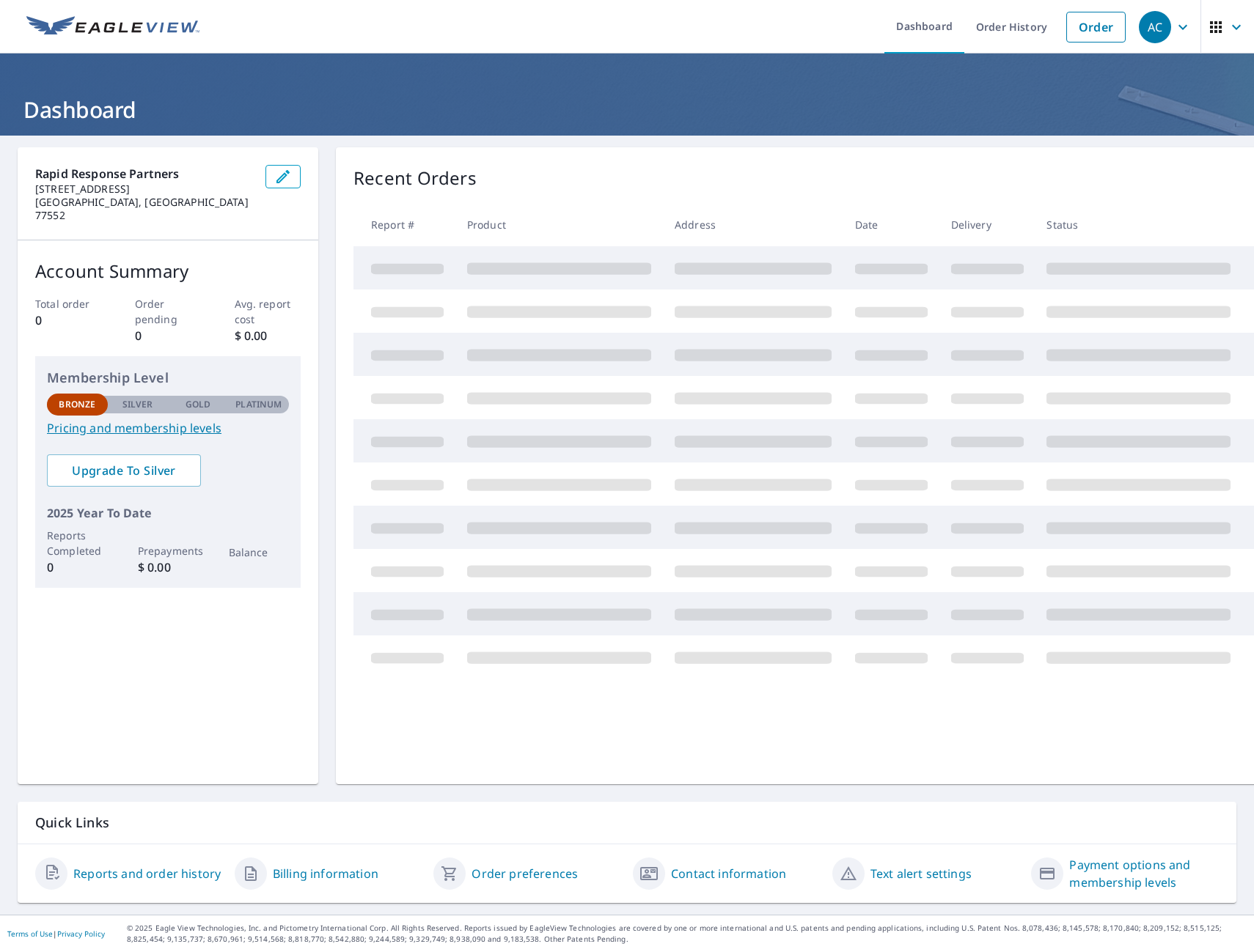  I want to click on a: Order preferences, so click(525, 874).